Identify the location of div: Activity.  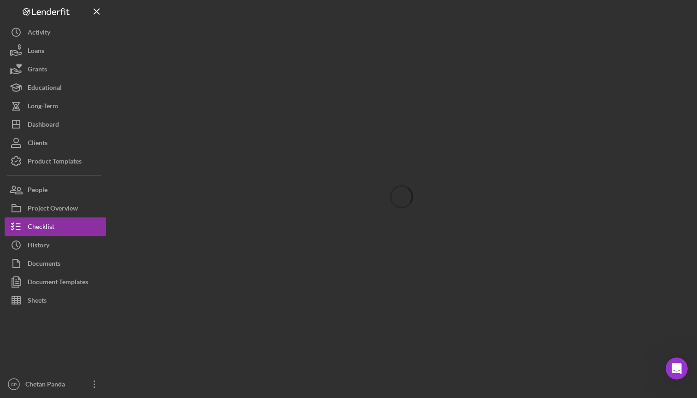
(39, 33).